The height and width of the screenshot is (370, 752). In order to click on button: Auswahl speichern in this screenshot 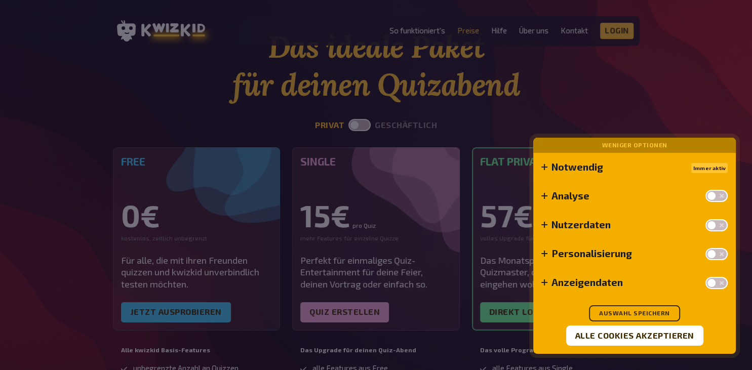, I will do `click(635, 314)`.